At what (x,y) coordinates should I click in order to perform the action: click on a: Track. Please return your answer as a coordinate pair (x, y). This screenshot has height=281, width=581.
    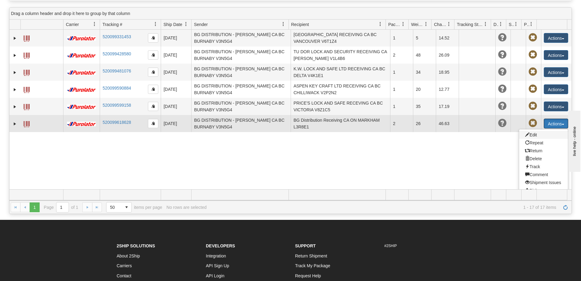
    Looking at the image, I should click on (544, 166).